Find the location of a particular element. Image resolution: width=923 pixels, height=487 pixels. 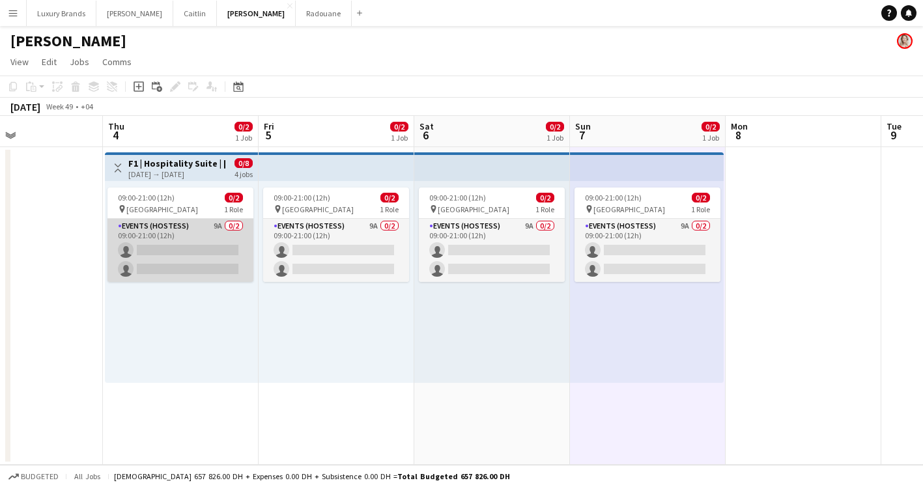

button: Luxury Brands is located at coordinates (61, 13).